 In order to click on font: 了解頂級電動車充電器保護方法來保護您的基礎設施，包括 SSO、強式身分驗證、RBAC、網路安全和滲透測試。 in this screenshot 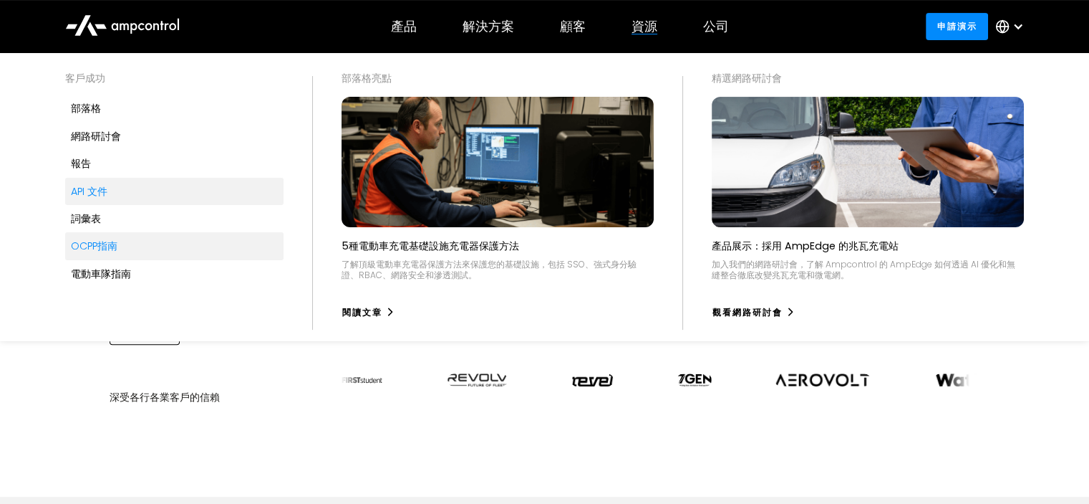, I will do `click(489, 269)`.